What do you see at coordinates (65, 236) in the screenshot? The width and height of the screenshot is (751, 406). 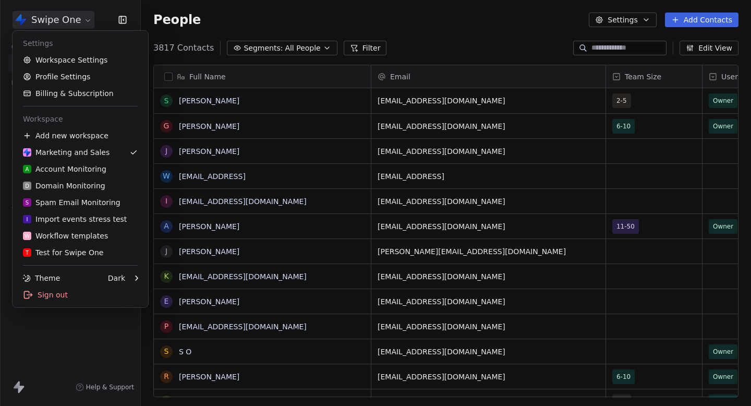 I see `div: Workflow templates` at bounding box center [65, 236].